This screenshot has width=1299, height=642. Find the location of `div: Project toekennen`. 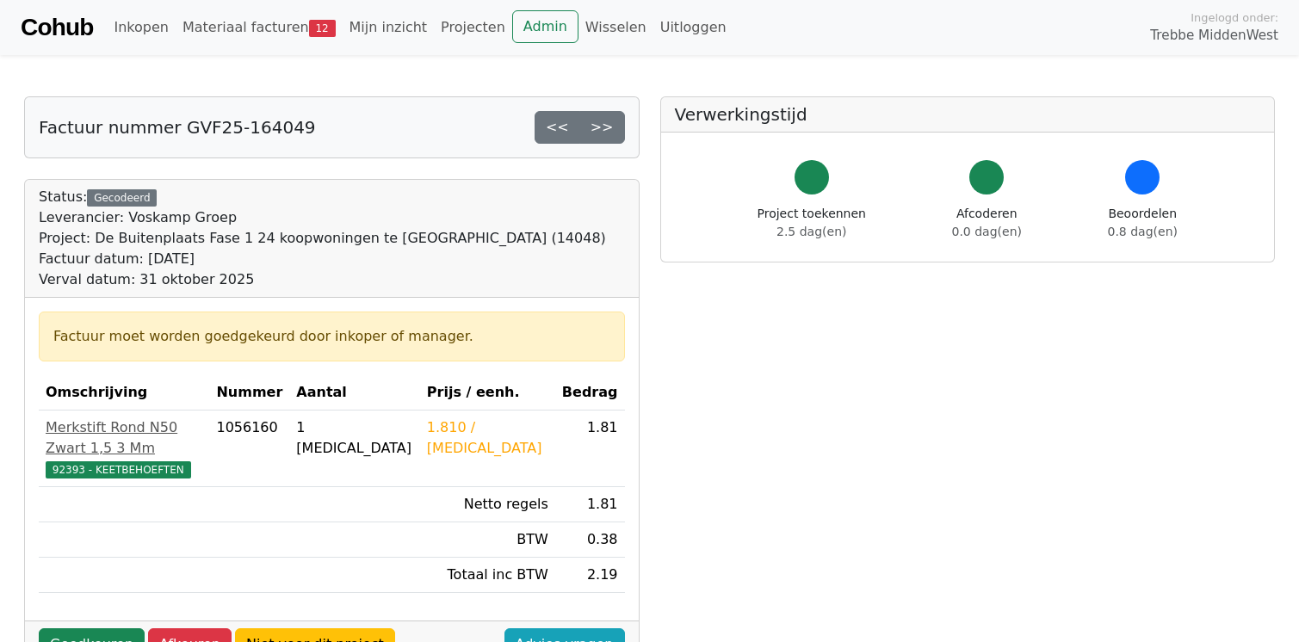

div: Project toekennen is located at coordinates (812, 223).